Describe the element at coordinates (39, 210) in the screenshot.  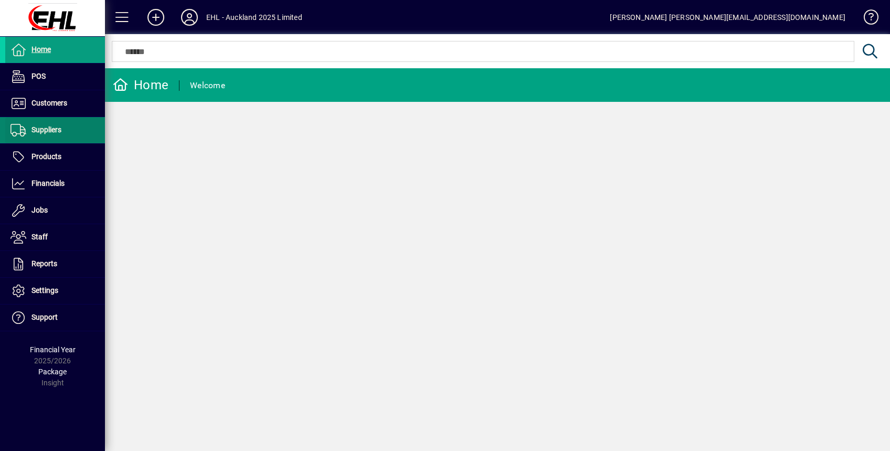
I see `span: Jobs` at that location.